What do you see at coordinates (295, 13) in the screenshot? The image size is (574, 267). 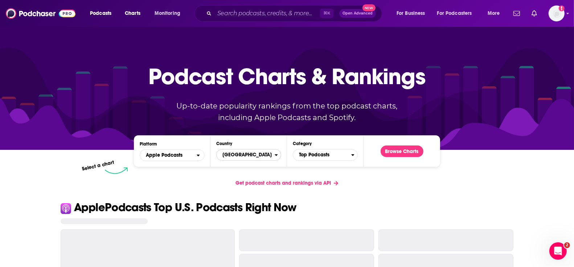 I see `div: Search podcasts, credits, & more...` at bounding box center [295, 13].